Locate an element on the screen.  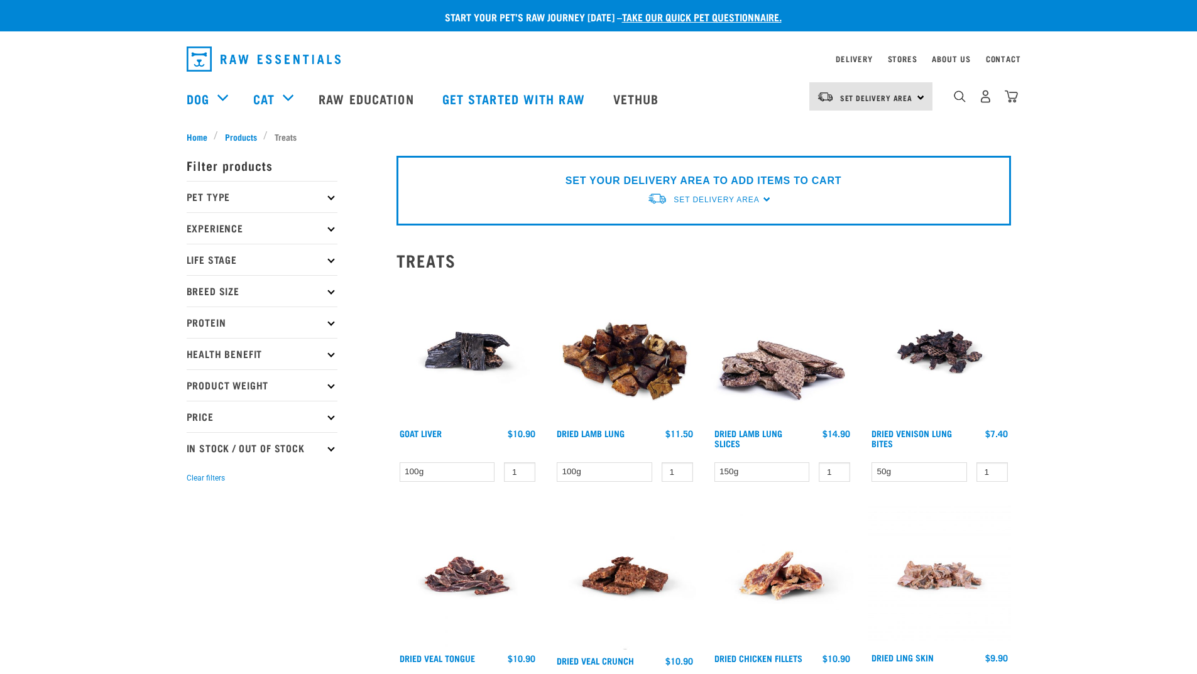
button: Clear filters is located at coordinates (206, 478).